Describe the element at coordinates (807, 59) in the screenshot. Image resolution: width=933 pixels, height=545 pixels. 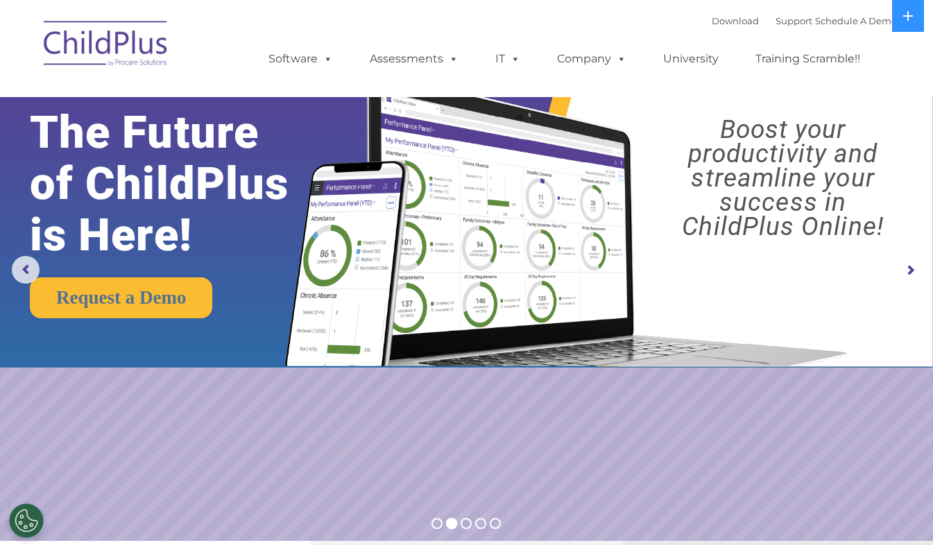
I see `a: Training Scramble!!` at that location.